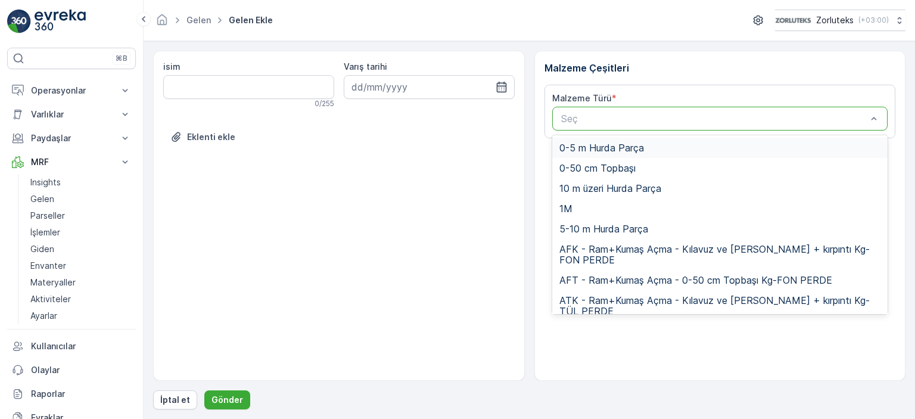 This screenshot has width=915, height=419. Describe the element at coordinates (227, 400) in the screenshot. I see `button: Gönder` at that location.